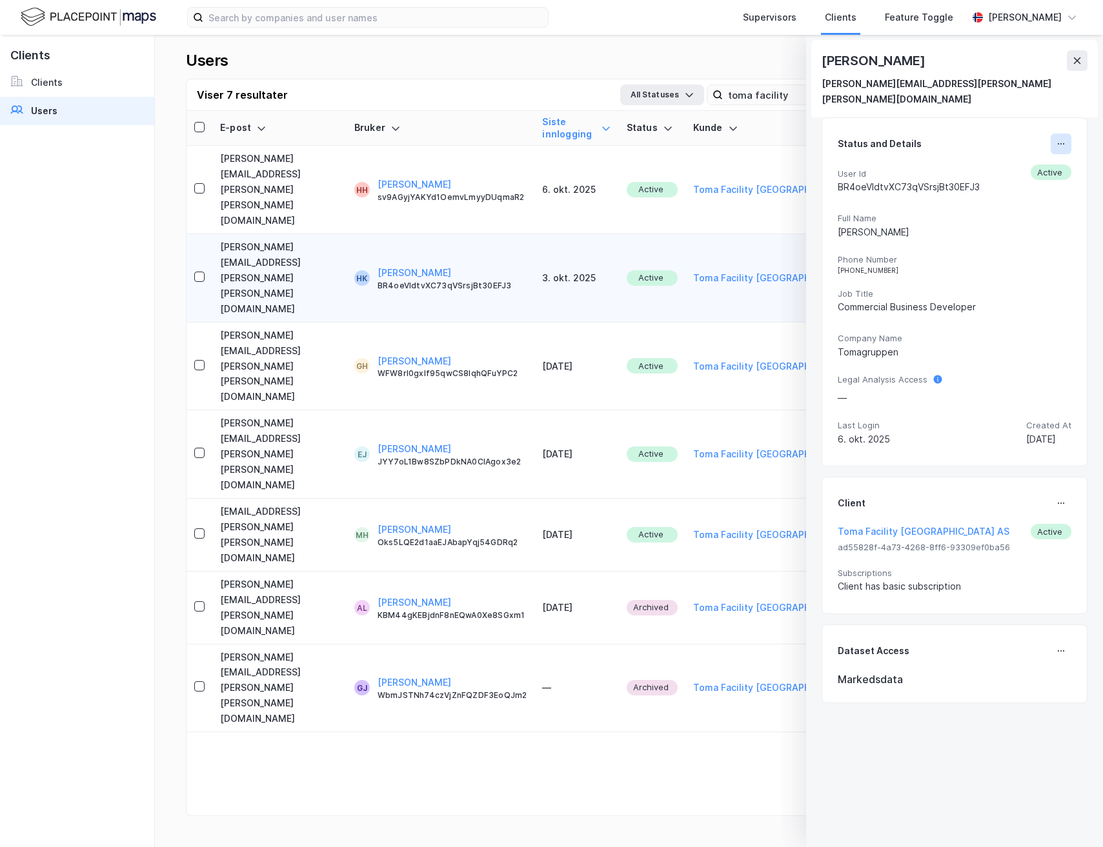 This screenshot has width=1103, height=847. Describe the element at coordinates (879, 144) in the screenshot. I see `div: Status and Details` at that location.